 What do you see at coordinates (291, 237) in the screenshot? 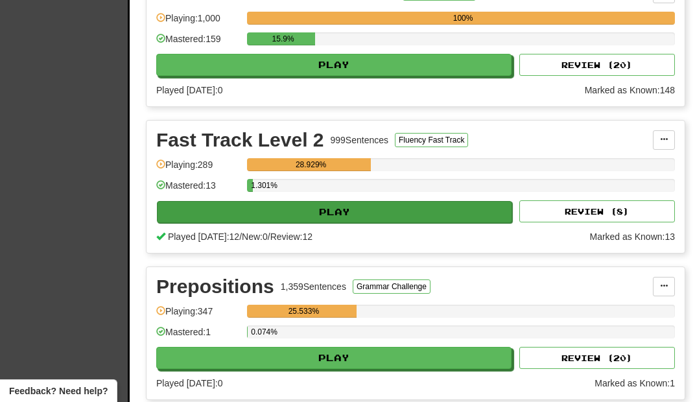
I see `span: Review: 12` at bounding box center [291, 237].